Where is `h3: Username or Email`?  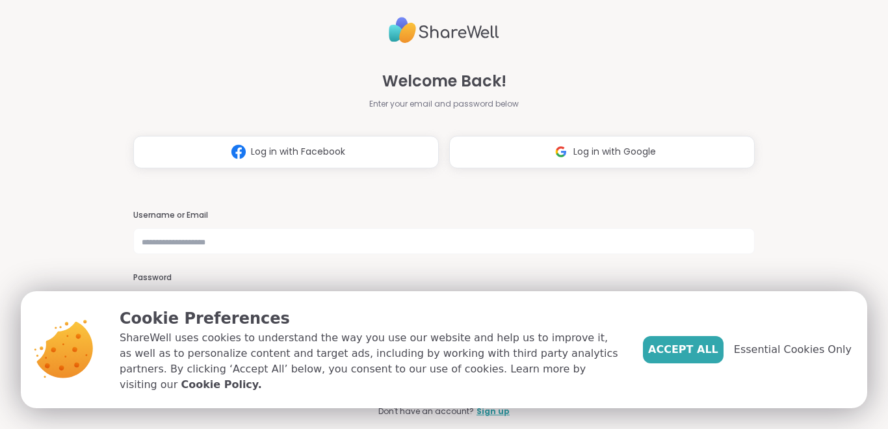
h3: Username or Email is located at coordinates (444, 215).